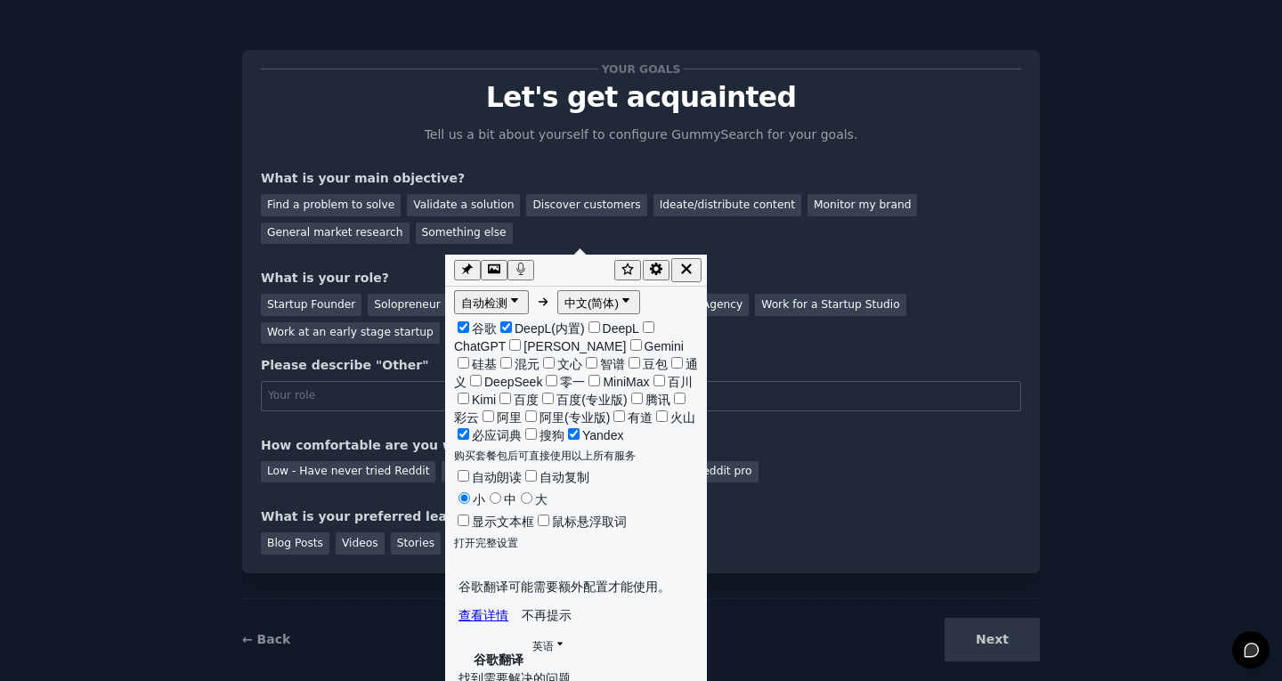 The width and height of the screenshot is (1282, 681). I want to click on div: How comfortable are you with Reddit?, so click(641, 445).